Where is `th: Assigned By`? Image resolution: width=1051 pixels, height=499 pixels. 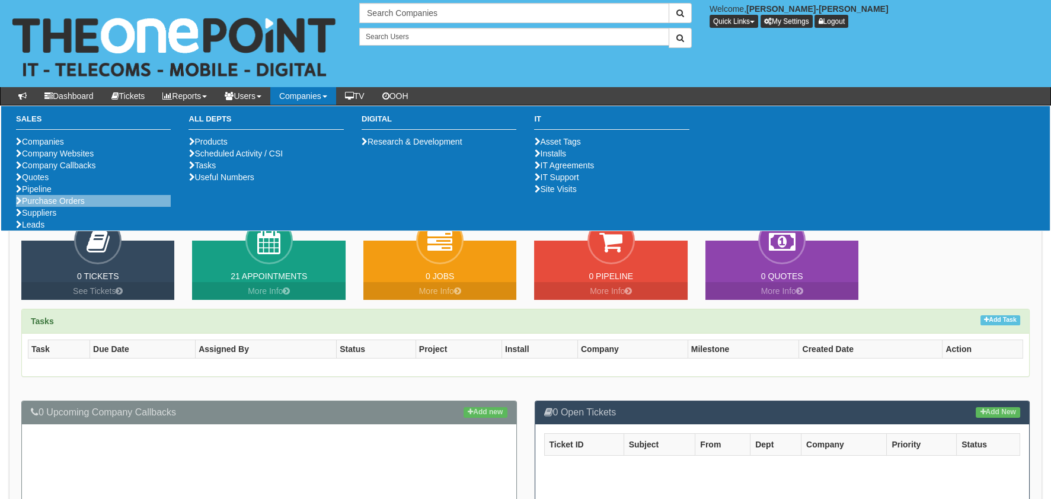
th: Assigned By is located at coordinates (266, 348).